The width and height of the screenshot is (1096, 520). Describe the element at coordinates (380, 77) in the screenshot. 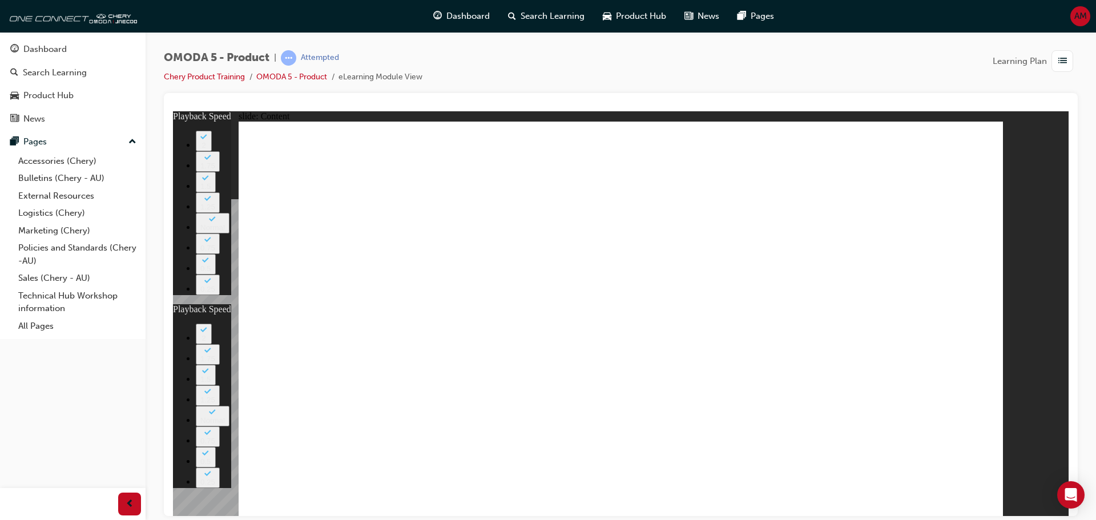

I see `li: eLearning Module View` at that location.